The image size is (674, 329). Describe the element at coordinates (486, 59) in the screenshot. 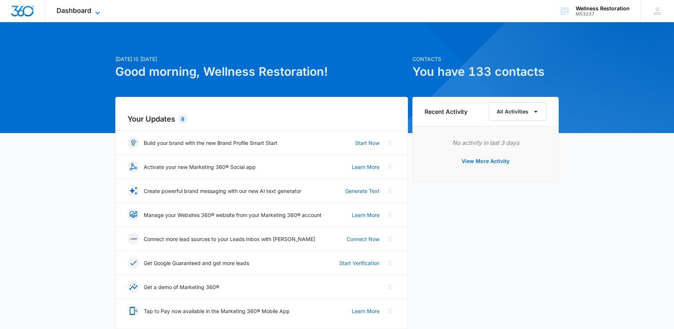

I see `p: Contacts` at that location.